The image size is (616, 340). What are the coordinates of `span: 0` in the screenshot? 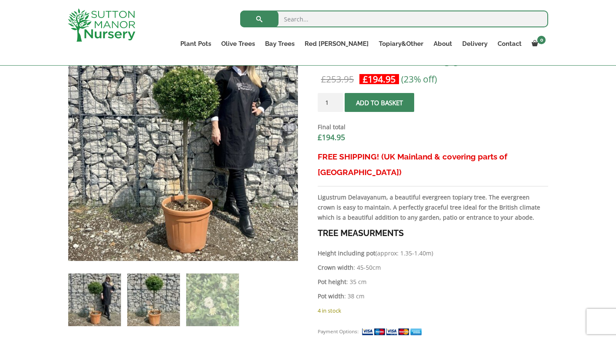 It's located at (541, 40).